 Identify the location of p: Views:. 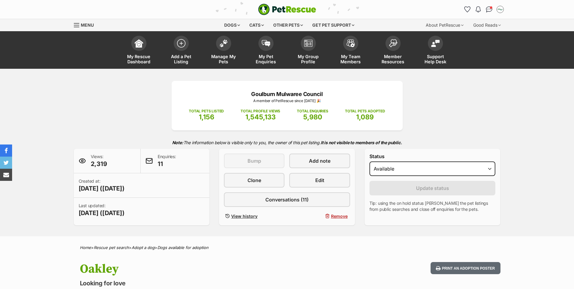
(99, 161).